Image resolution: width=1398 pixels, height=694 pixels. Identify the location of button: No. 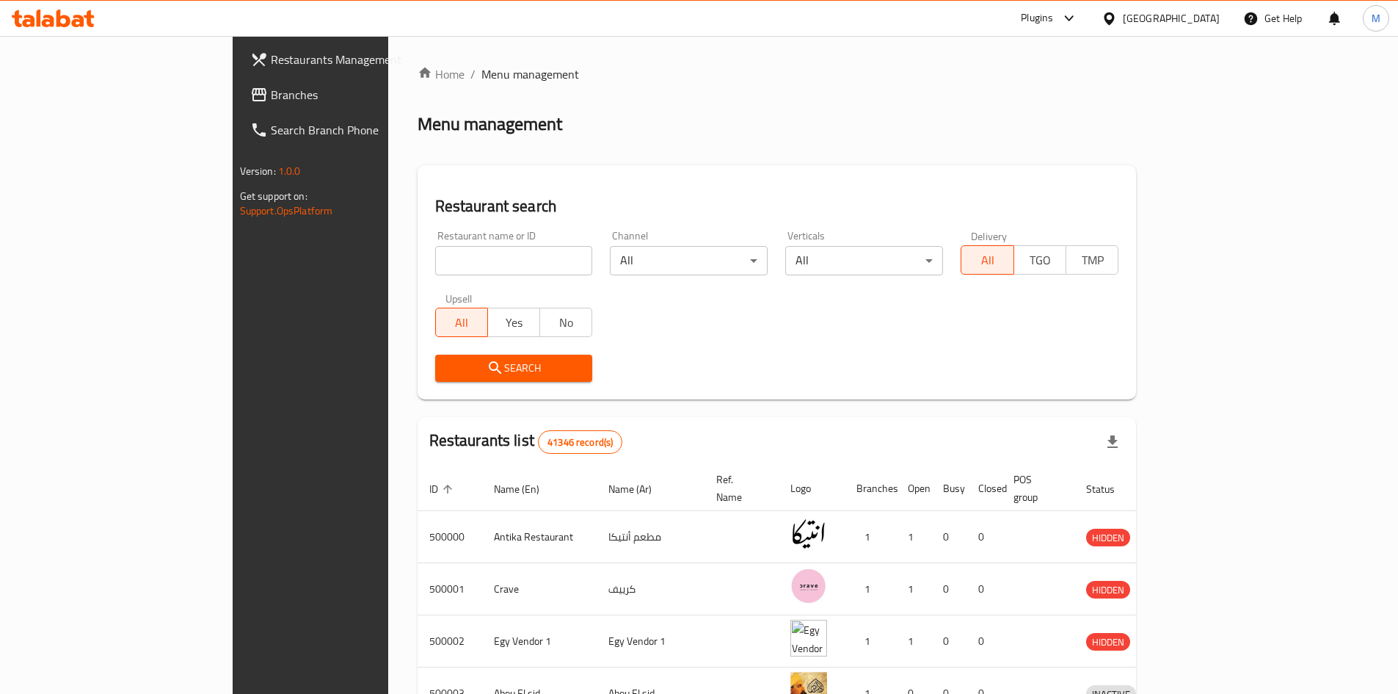
(566, 322).